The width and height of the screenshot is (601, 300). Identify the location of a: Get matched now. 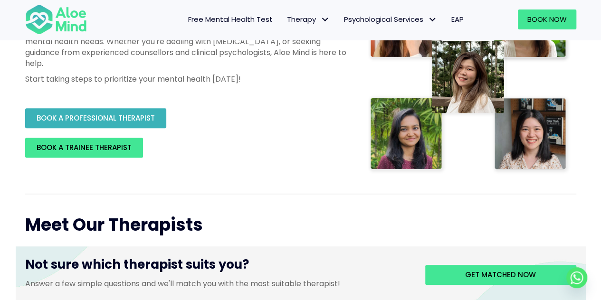
(500, 275).